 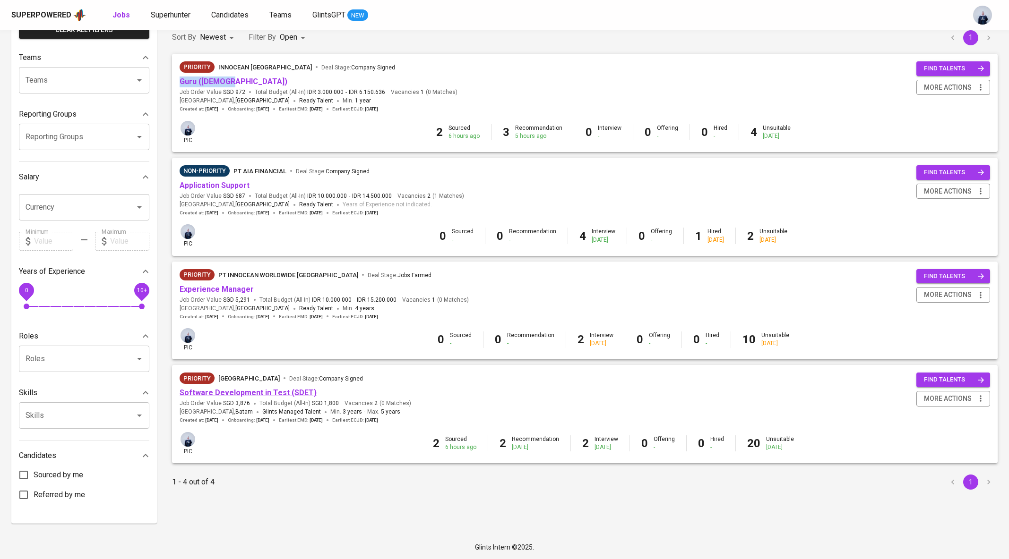 I want to click on div: Years of Experience, so click(x=84, y=272).